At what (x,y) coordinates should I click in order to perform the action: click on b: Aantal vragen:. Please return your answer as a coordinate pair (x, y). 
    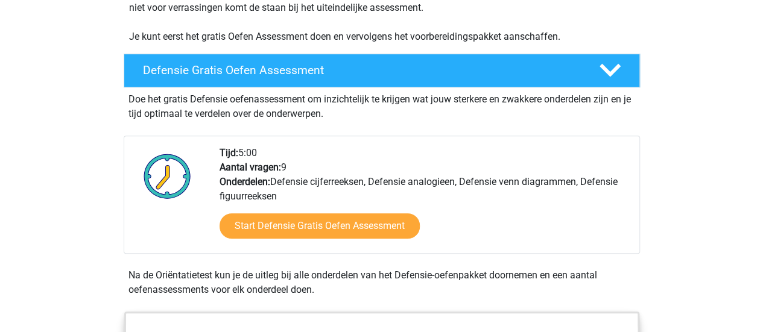
    Looking at the image, I should click on (250, 167).